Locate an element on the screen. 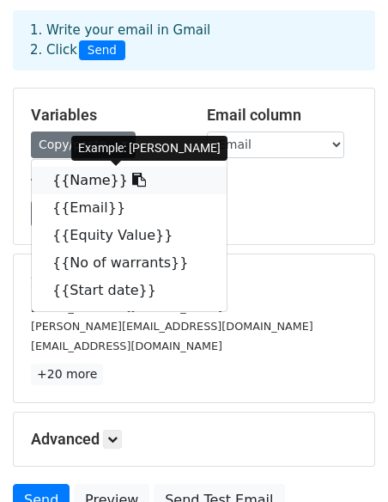 The image size is (388, 502). a: {{Start date}} is located at coordinates (129, 290).